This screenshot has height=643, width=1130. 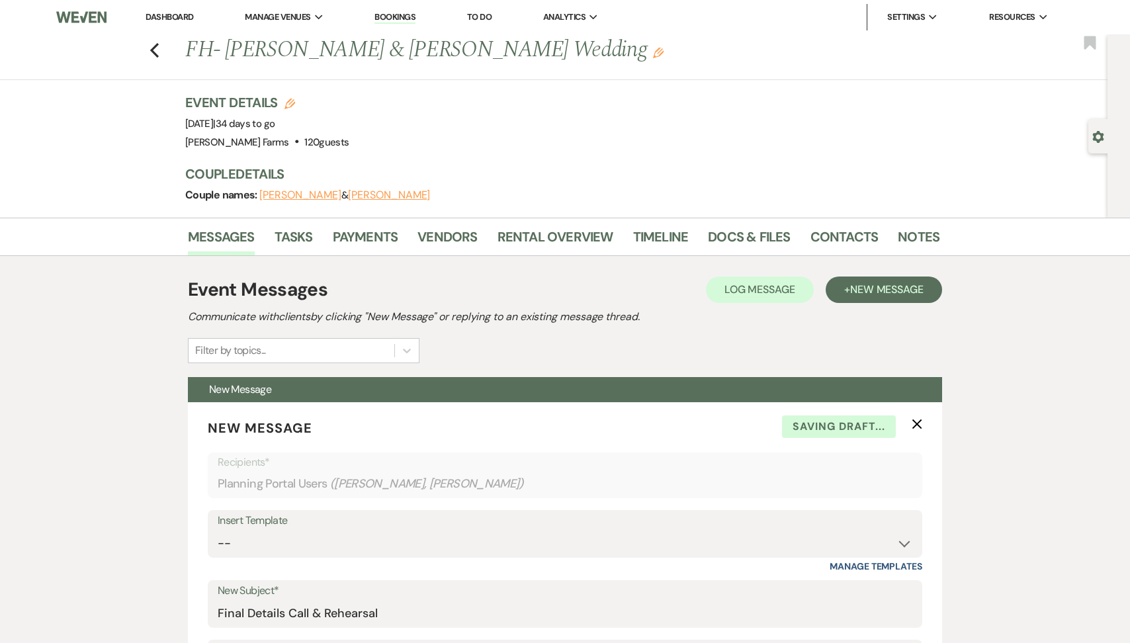 I want to click on button: +New Message, so click(x=884, y=290).